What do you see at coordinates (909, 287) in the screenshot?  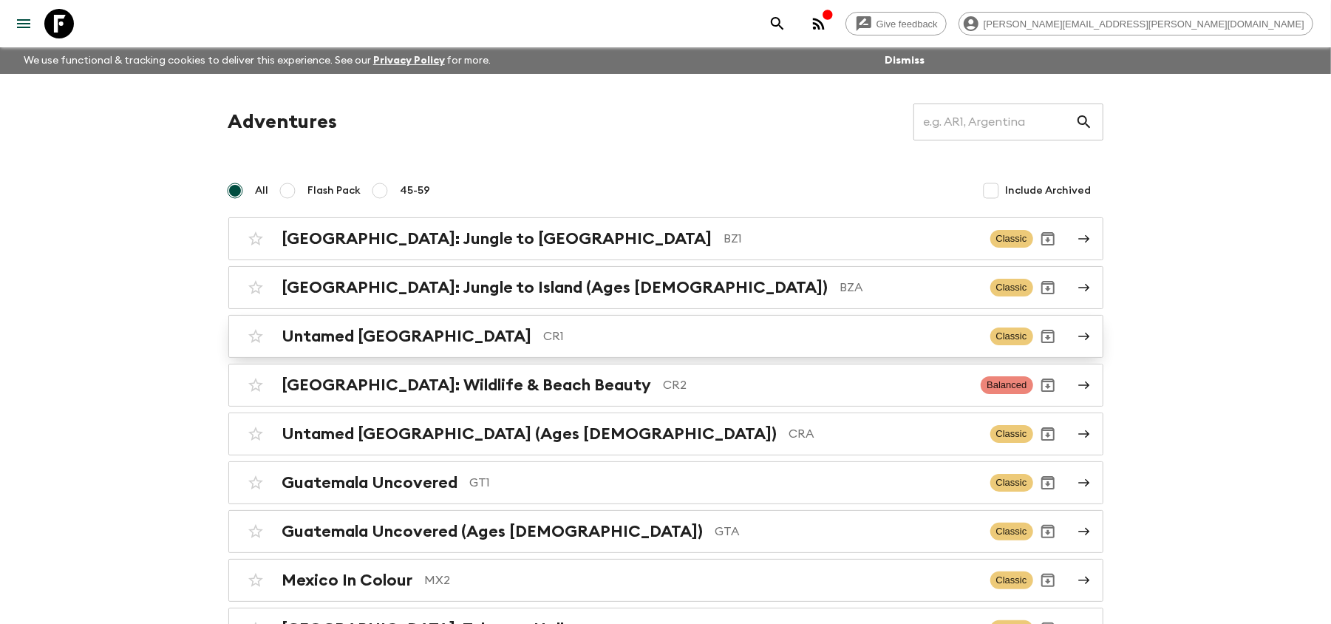 I see `p: BZA` at bounding box center [909, 287].